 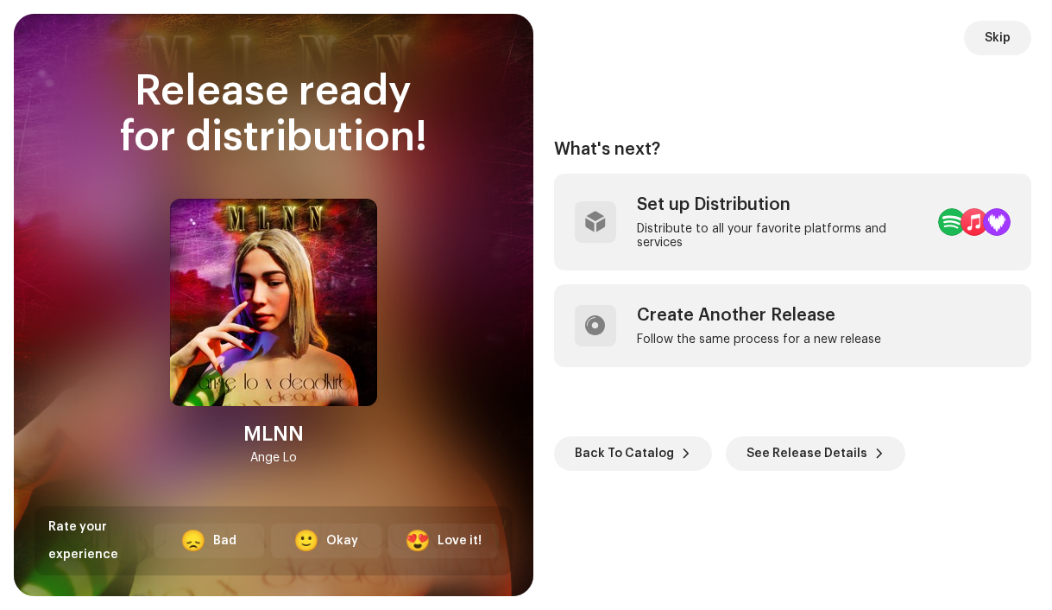 I want to click on button: See Release Details, so click(x=816, y=453).